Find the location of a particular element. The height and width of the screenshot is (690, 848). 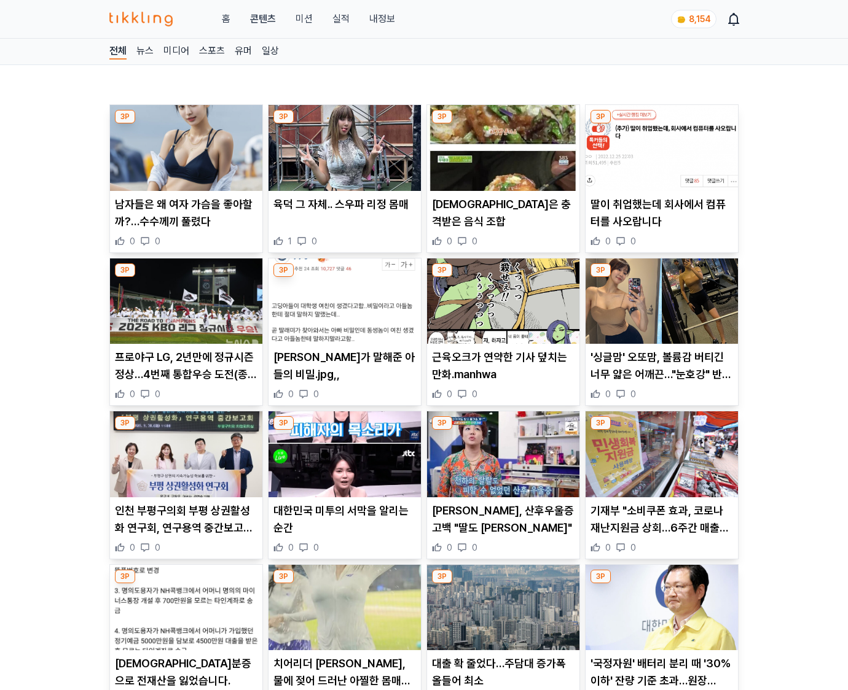

img: 프로야구 LG, 2년만에 정규시즌 정상…4번째 통합우승 도전(종합2보) is located at coordinates (186, 302).